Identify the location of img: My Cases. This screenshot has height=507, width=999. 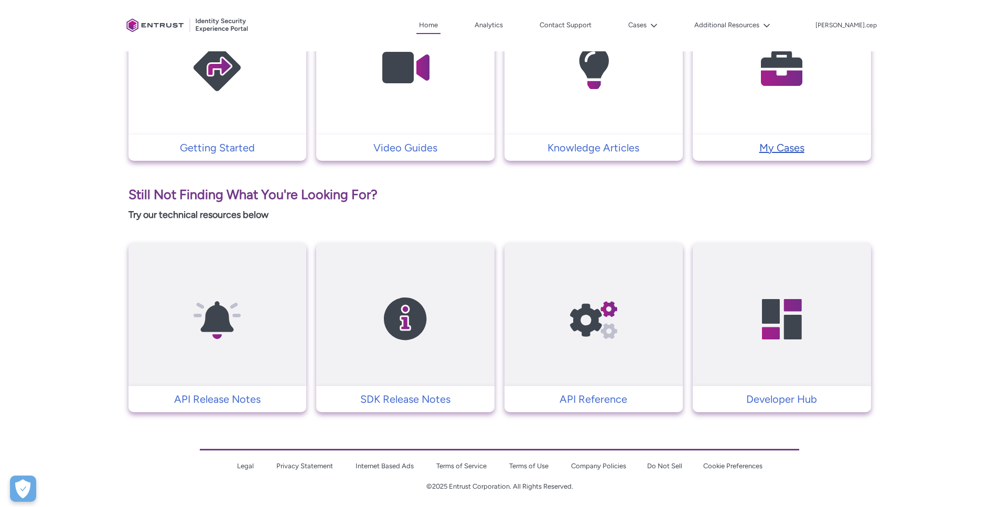
(782, 68).